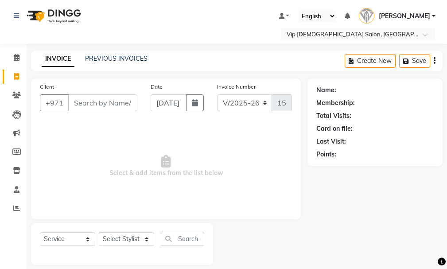  Describe the element at coordinates (236, 87) in the screenshot. I see `label: Invoice Number` at that location.